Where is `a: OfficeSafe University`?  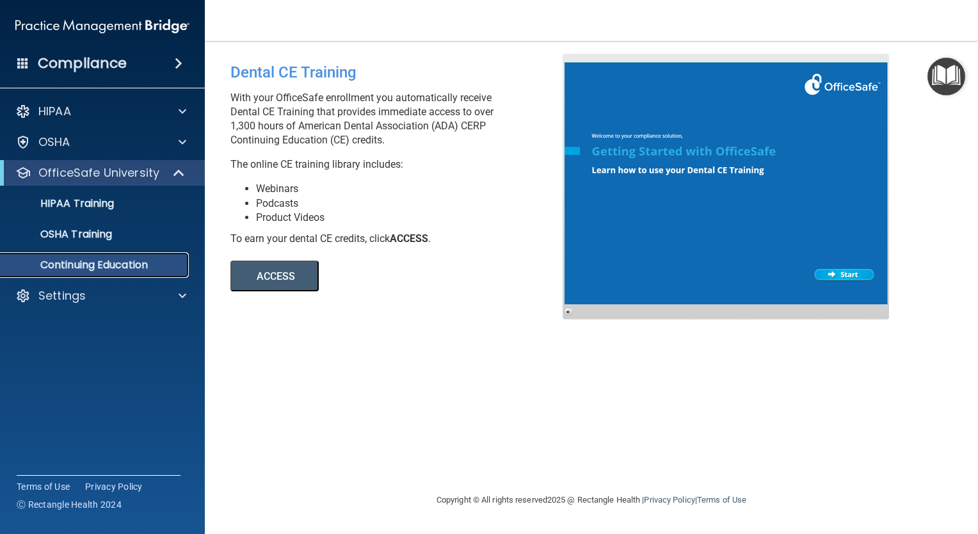
a: OfficeSafe University is located at coordinates (100, 173).